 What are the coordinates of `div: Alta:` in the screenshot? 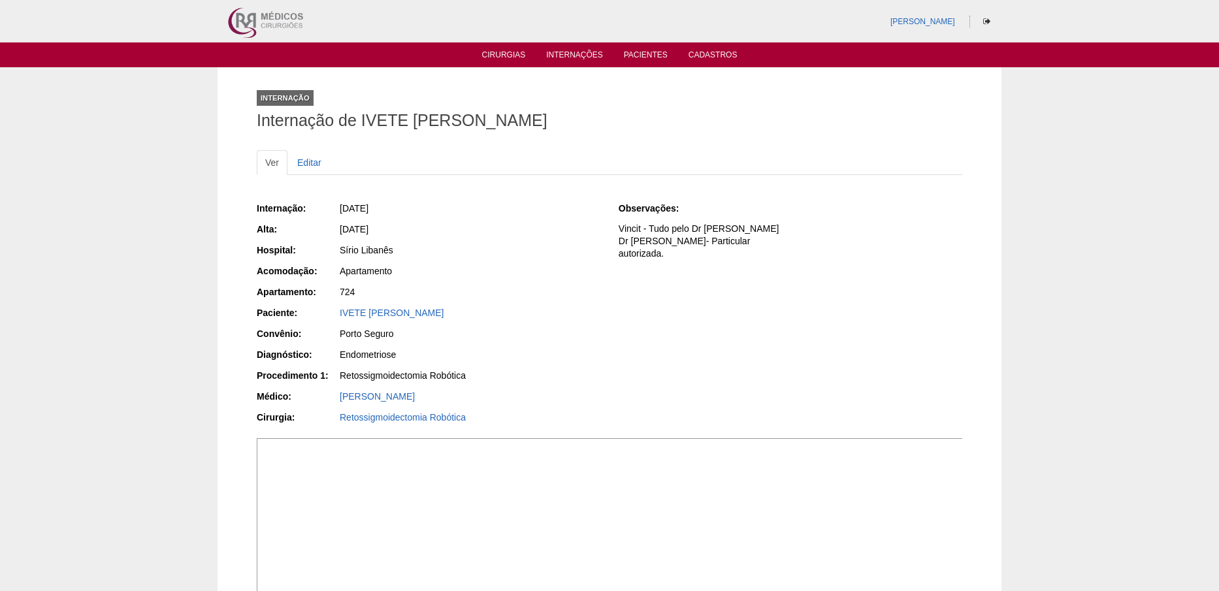 It's located at (297, 229).